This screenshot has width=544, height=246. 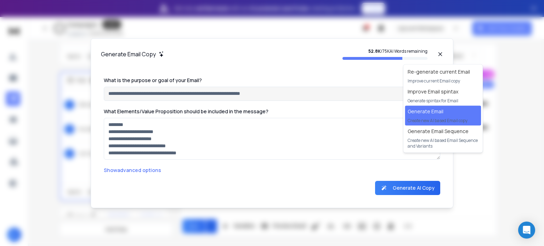 I want to click on button: Generate AI Copy, so click(x=408, y=188).